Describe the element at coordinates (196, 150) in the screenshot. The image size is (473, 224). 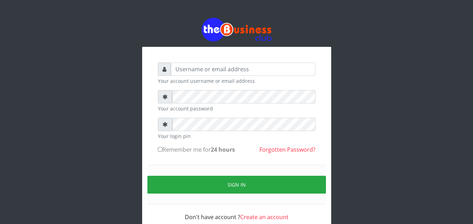
I see `label: Remember me for` at that location.